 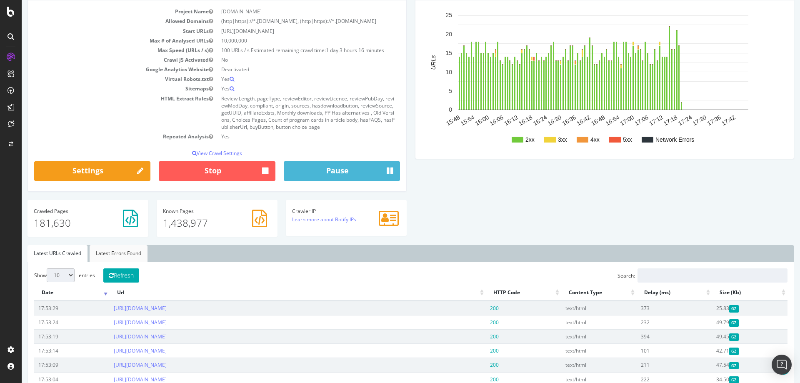 I want to click on td: 232, so click(x=652, y=322).